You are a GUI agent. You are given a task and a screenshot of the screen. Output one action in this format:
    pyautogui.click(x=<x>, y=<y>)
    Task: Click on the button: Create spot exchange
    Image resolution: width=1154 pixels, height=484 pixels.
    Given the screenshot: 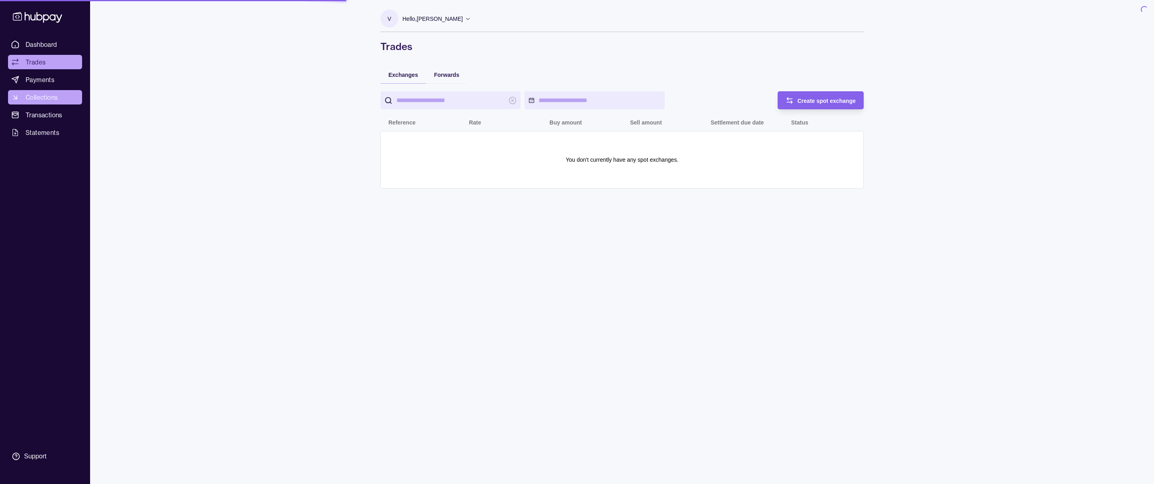 What is the action you would take?
    pyautogui.click(x=821, y=100)
    